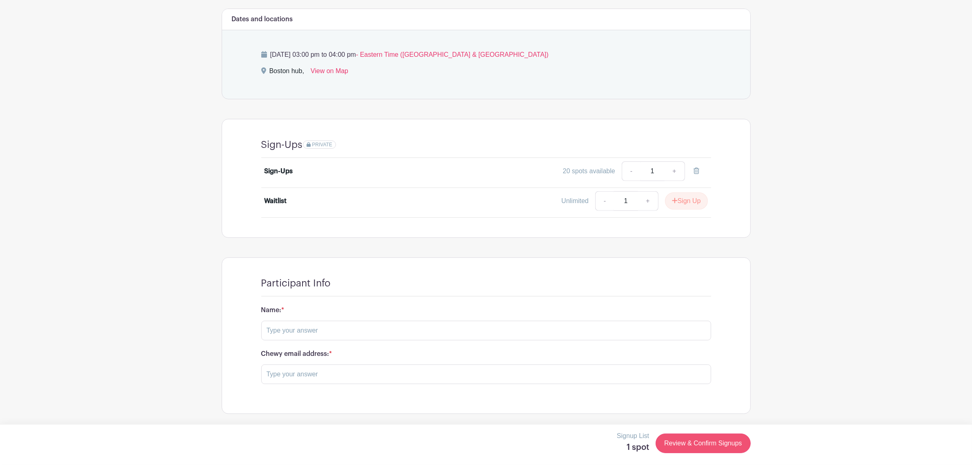 Image resolution: width=972 pixels, height=465 pixels. I want to click on h4: Sign-Ups, so click(282, 145).